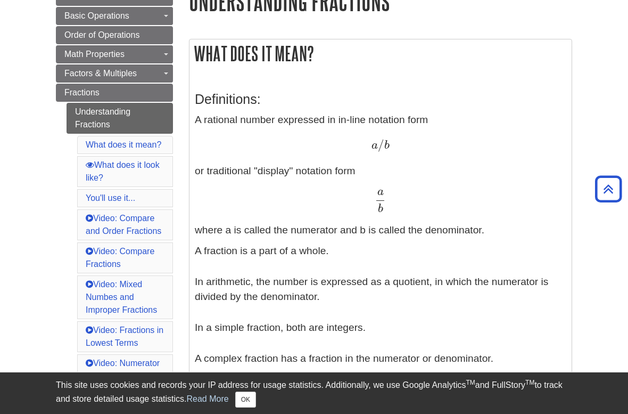 This screenshot has width=628, height=414. What do you see at coordinates (123, 224) in the screenshot?
I see `a: Video: Compare and Order Fractions` at bounding box center [123, 224].